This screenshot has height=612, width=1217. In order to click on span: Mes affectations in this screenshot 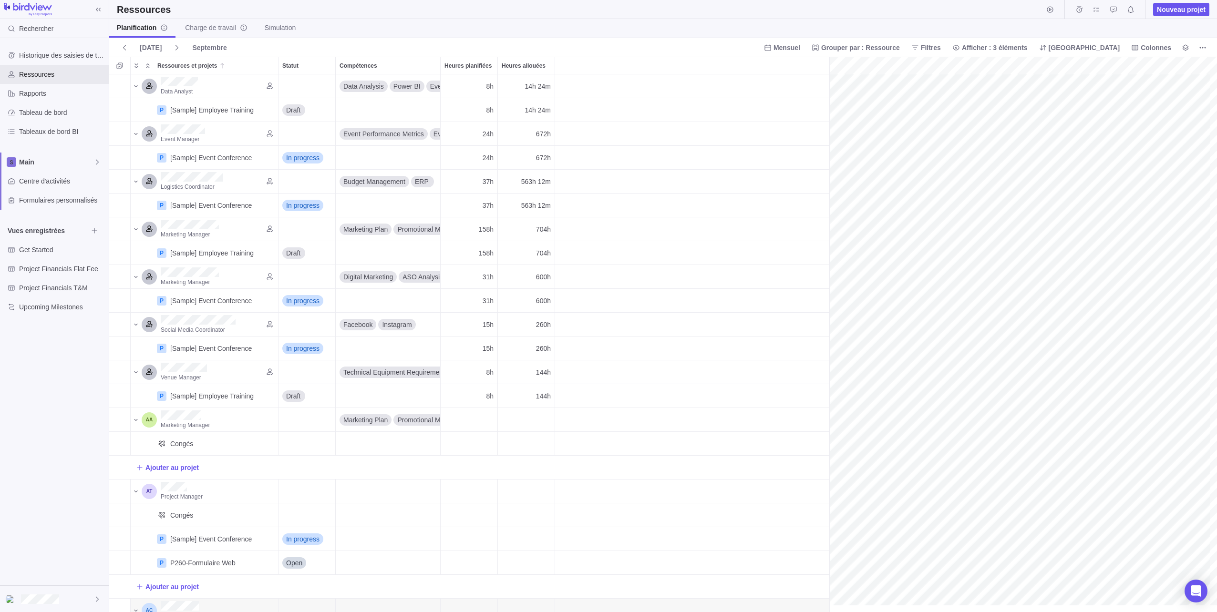, I will do `click(1096, 10)`.